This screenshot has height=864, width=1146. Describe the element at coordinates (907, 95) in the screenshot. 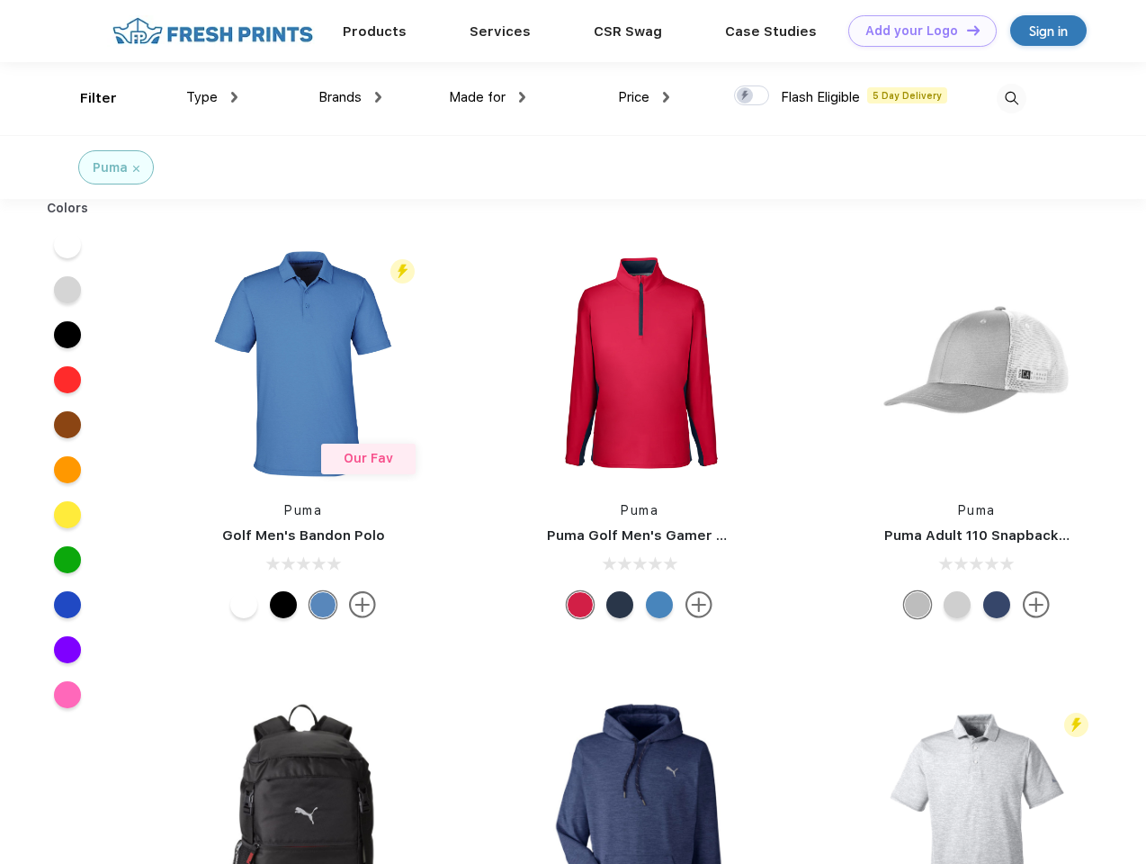

I see `span: 5 Day Delivery` at that location.